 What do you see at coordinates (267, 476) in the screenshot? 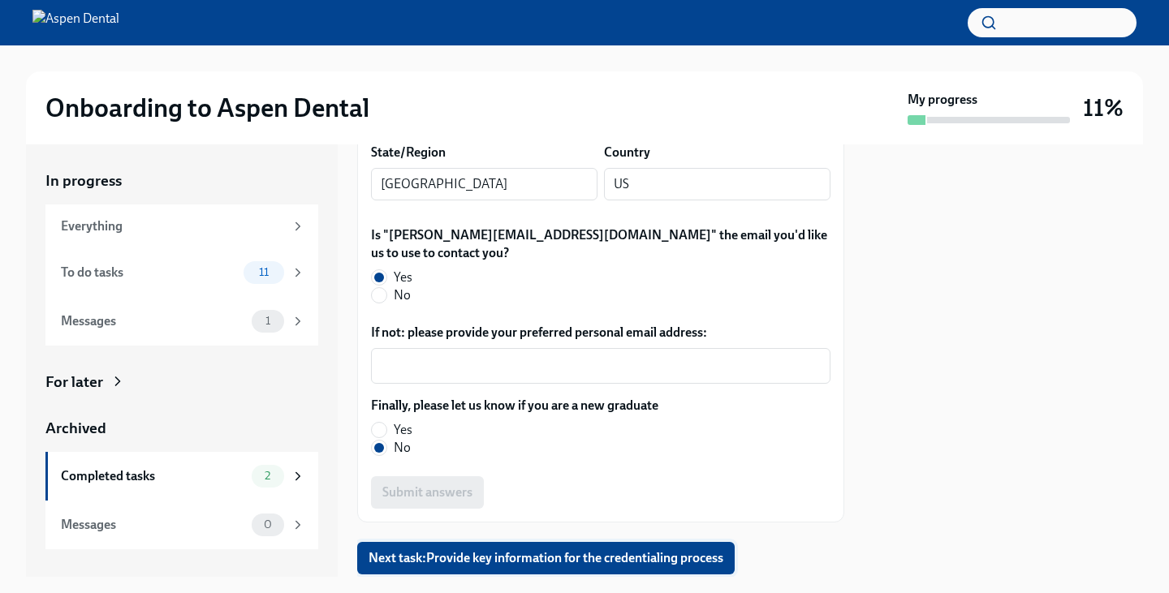
I see `span: 2` at bounding box center [267, 476].